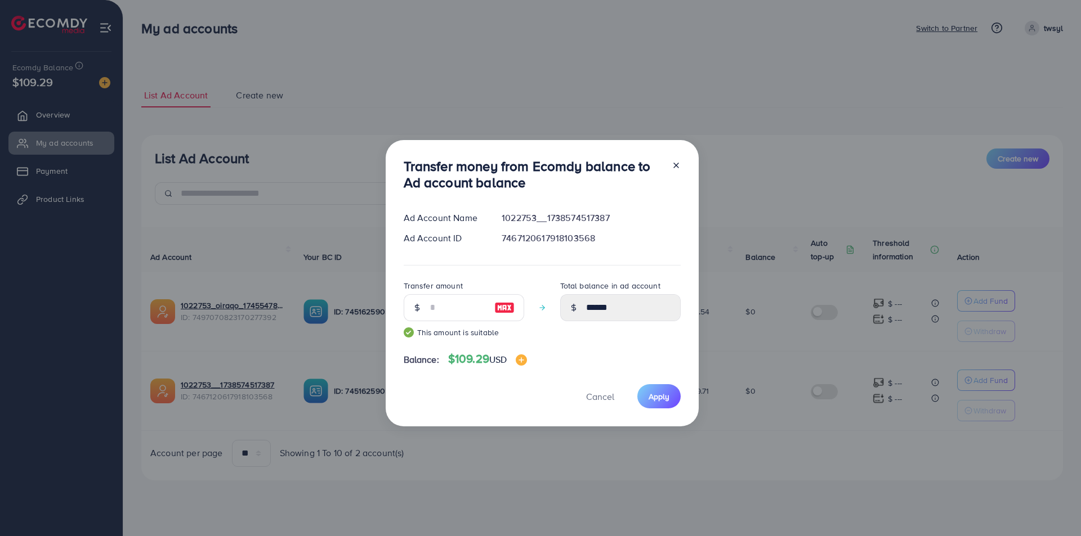 The width and height of the screenshot is (1081, 536). What do you see at coordinates (600, 396) in the screenshot?
I see `button: Cancel` at bounding box center [600, 396].